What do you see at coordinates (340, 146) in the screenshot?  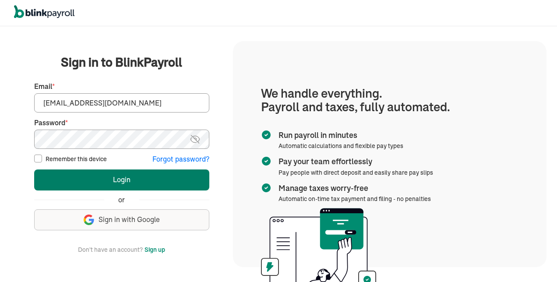 I see `span: Automatic calculations and flexible pay types` at bounding box center [340, 146].